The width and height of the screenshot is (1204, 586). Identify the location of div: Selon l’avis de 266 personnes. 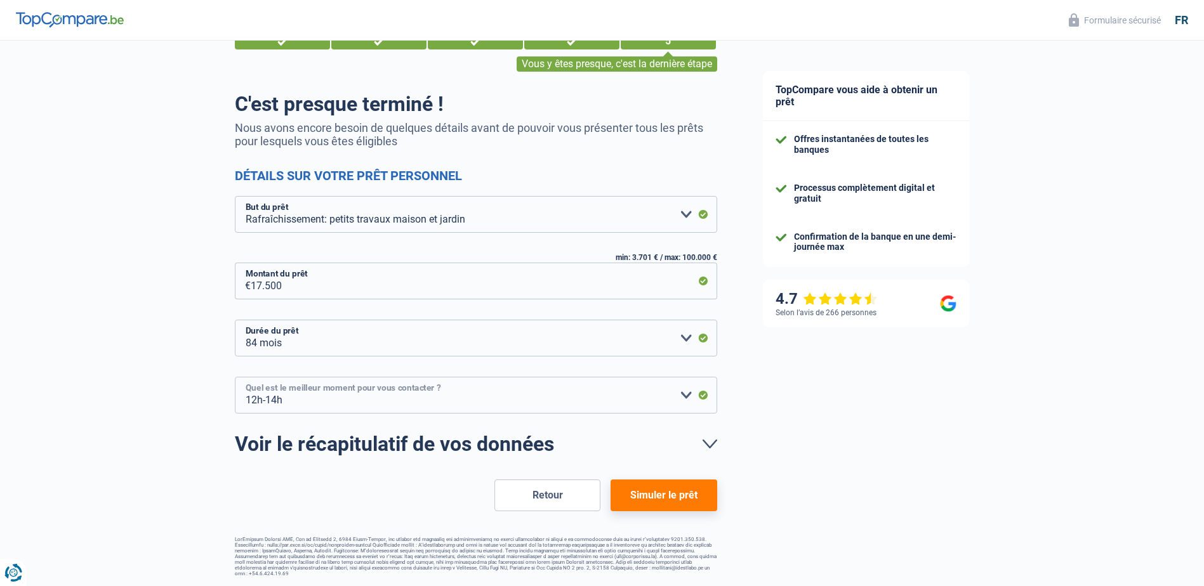
(826, 313).